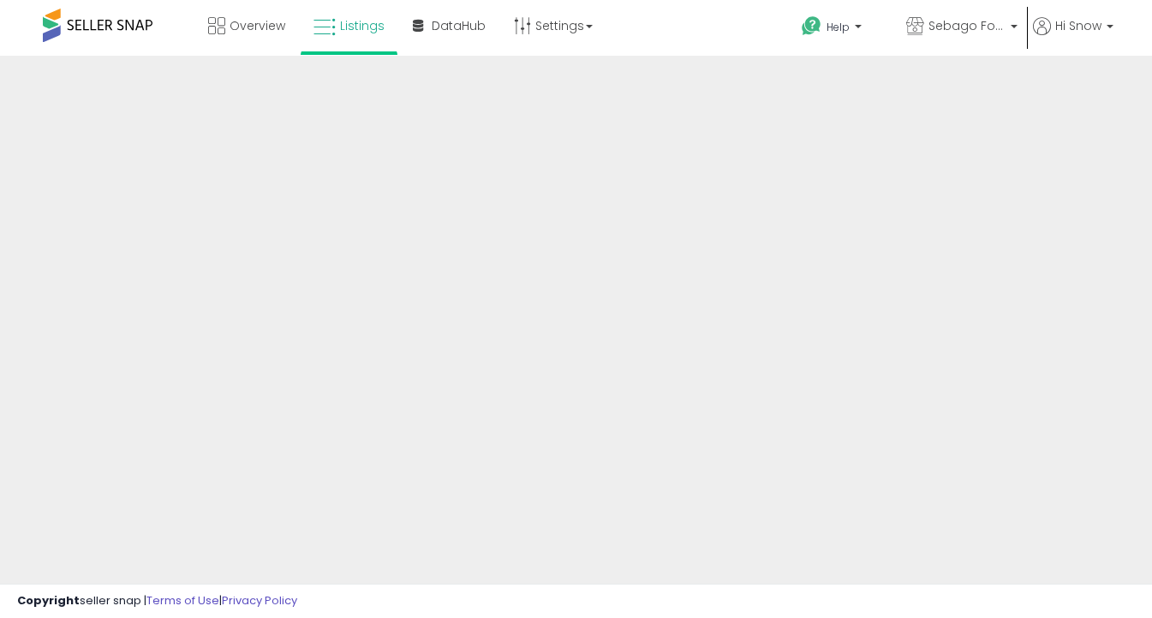  What do you see at coordinates (257, 26) in the screenshot?
I see `span: Overview` at bounding box center [257, 26].